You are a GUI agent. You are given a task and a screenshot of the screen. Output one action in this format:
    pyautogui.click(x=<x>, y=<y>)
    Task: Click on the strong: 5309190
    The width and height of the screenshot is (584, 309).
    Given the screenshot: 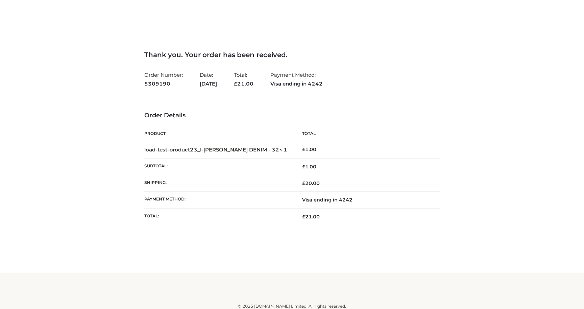 What is the action you would take?
    pyautogui.click(x=164, y=84)
    